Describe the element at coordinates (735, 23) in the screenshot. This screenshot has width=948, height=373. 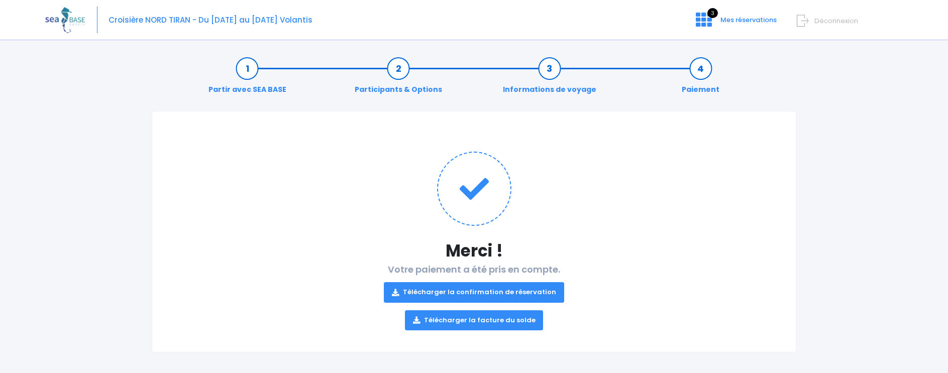
I see `a: 3 Mes réservations` at that location.